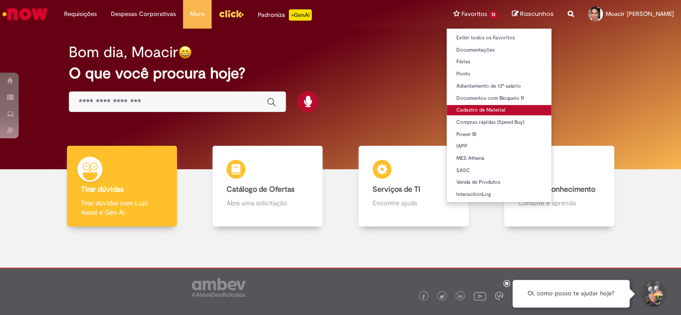 The height and width of the screenshot is (315, 681). Describe the element at coordinates (122, 207) in the screenshot. I see `p: Tirar dúvidas com Lupi Assist e Gen Ai` at that location.